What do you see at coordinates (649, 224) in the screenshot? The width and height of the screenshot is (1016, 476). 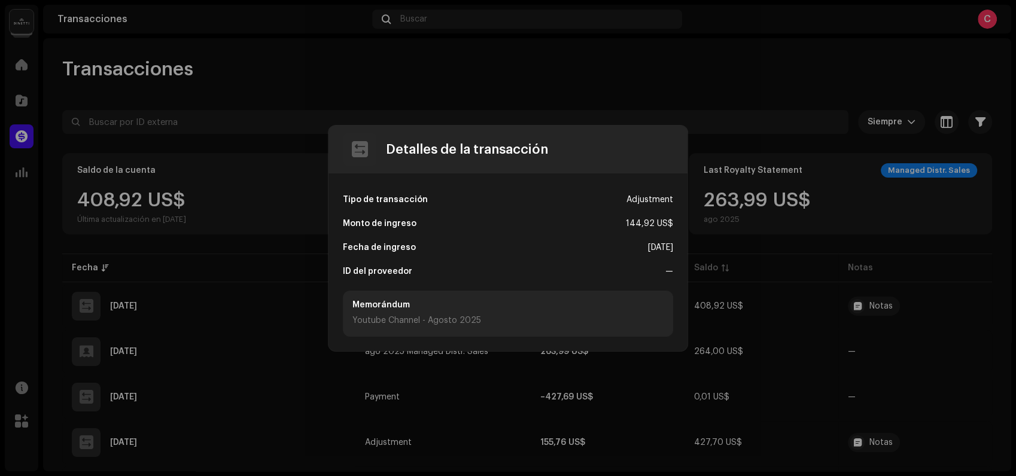 I see `div: 144,92 US$` at bounding box center [649, 224].